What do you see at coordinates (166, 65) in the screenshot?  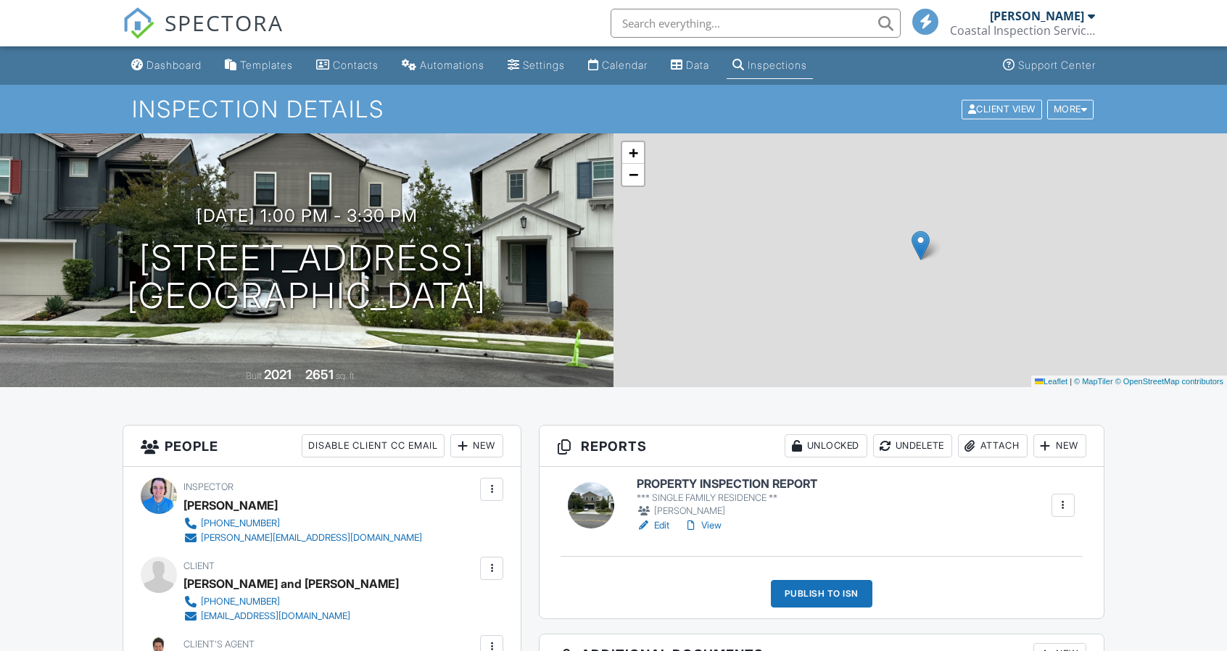 I see `a: Dashboard` at bounding box center [166, 65].